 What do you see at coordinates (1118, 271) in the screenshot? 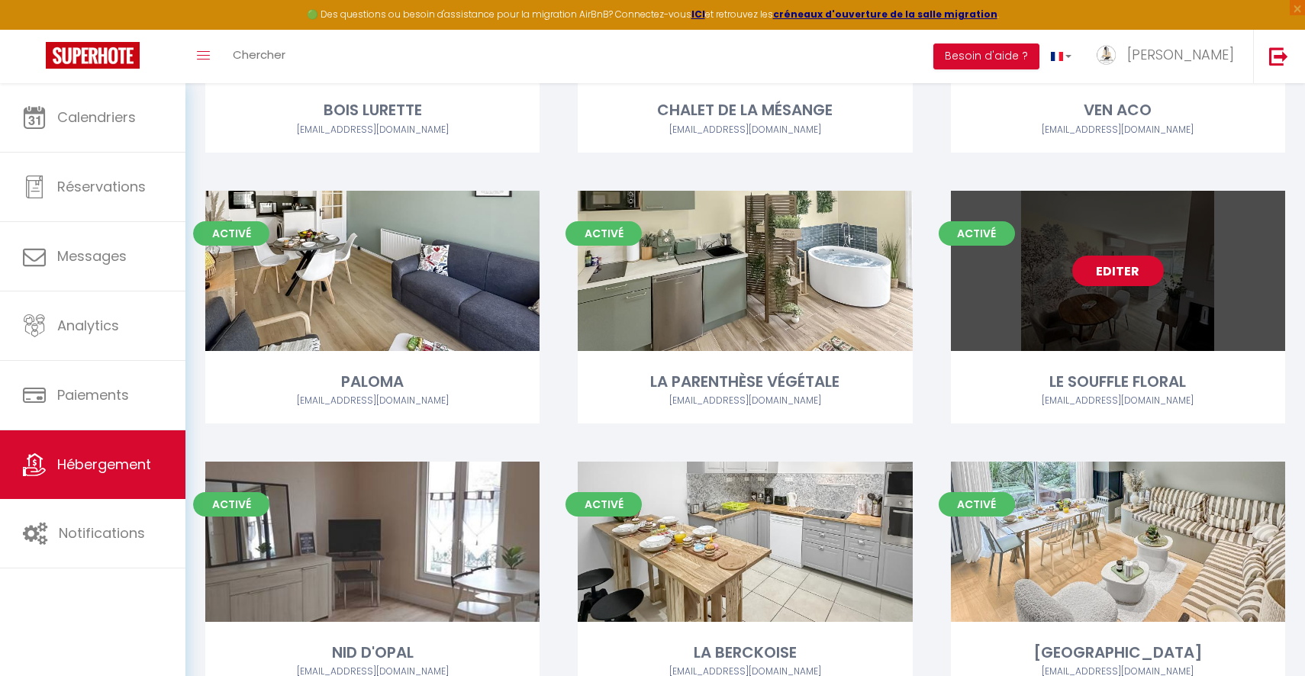
I see `a: Editer` at bounding box center [1118, 271].